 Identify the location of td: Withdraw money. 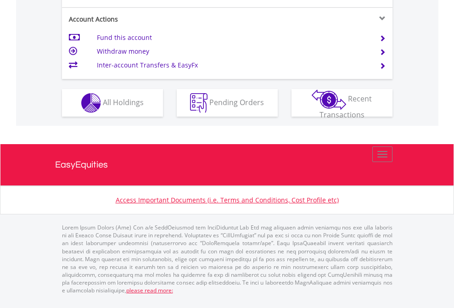
(233, 51).